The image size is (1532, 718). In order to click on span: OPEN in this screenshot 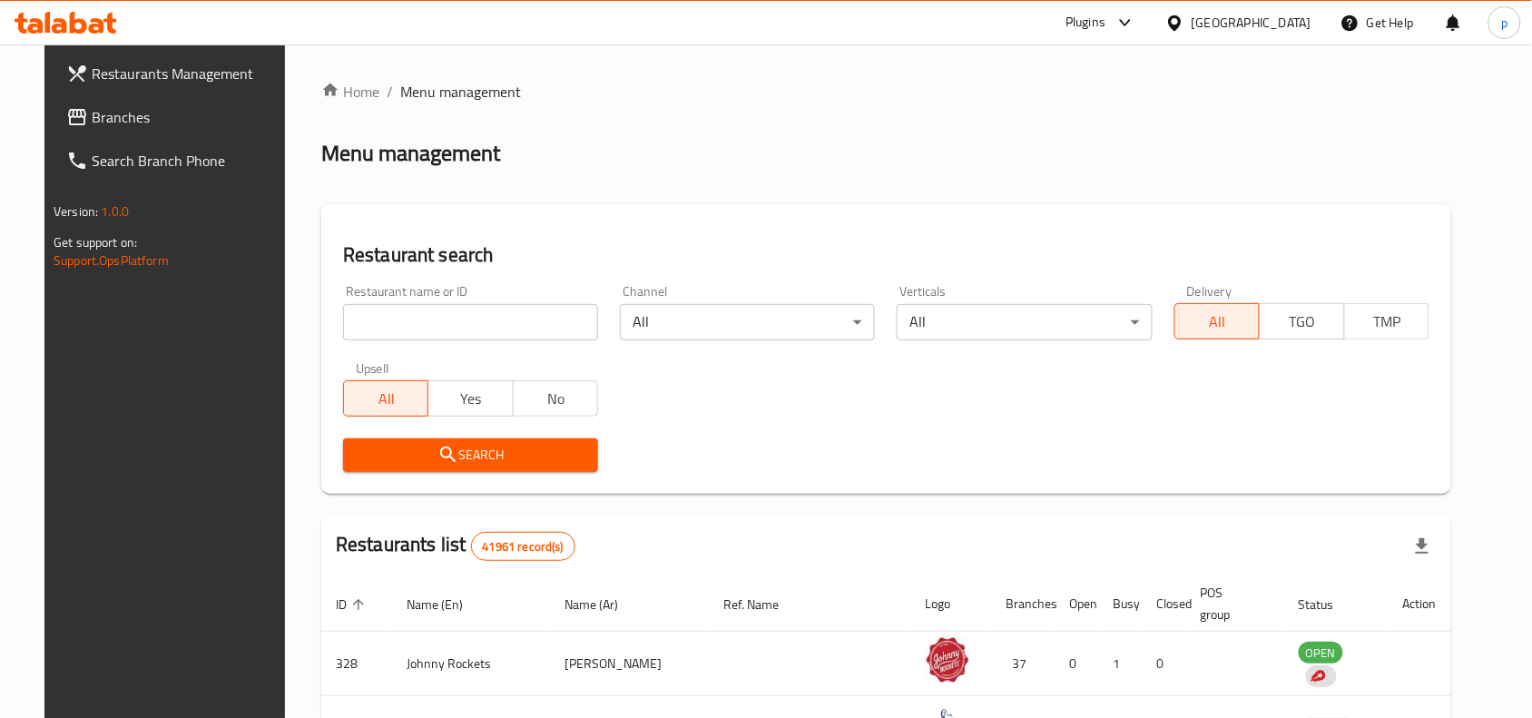, I will do `click(1320, 652)`.